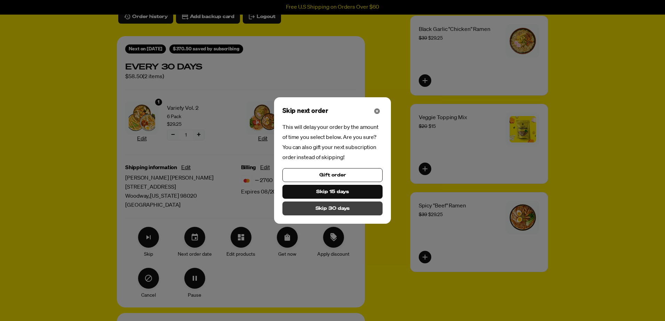  I want to click on button: Skip 30 days, so click(332, 209).